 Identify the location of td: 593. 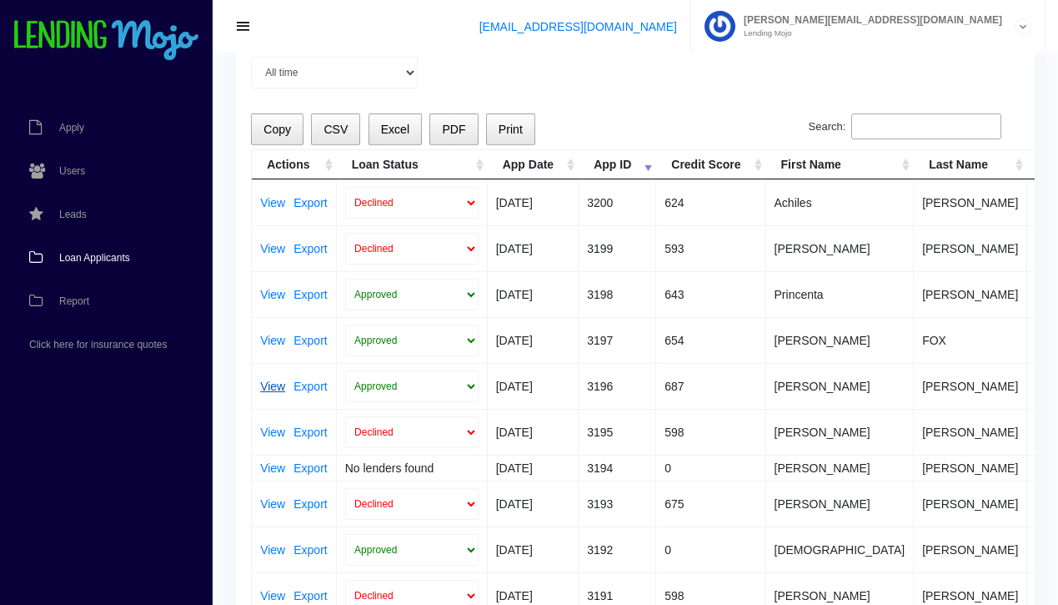
(710, 248).